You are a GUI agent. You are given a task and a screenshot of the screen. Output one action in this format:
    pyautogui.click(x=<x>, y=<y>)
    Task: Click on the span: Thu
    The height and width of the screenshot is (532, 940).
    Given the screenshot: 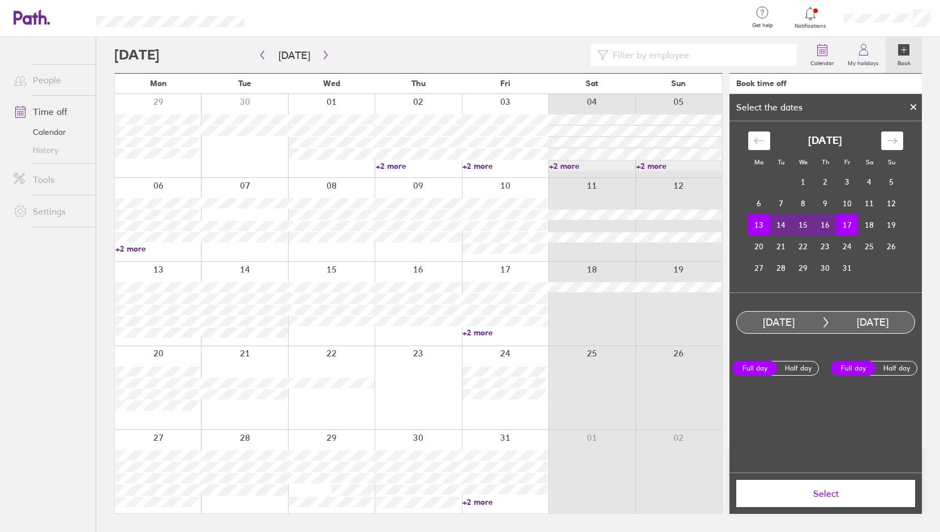 What is the action you would take?
    pyautogui.click(x=418, y=83)
    